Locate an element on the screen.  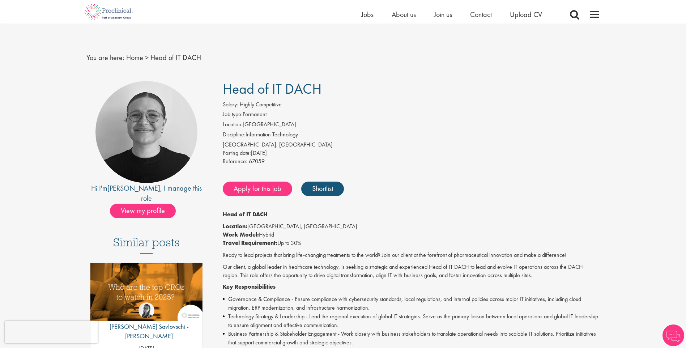
img: imeage of recruiter Emma Pretorious is located at coordinates (147, 132).